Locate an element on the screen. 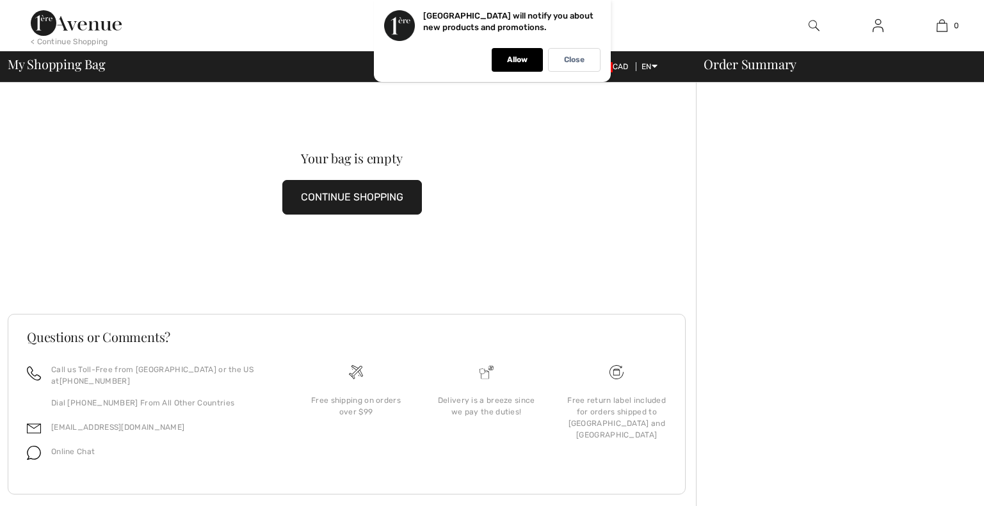 Image resolution: width=984 pixels, height=506 pixels. img: My Bag is located at coordinates (941, 26).